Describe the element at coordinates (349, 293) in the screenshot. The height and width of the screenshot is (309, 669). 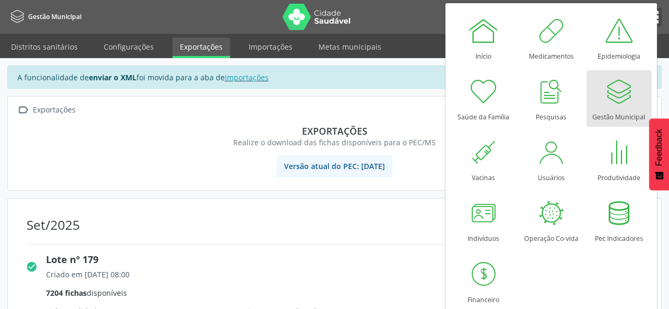
I see `div: disponíveis` at that location.